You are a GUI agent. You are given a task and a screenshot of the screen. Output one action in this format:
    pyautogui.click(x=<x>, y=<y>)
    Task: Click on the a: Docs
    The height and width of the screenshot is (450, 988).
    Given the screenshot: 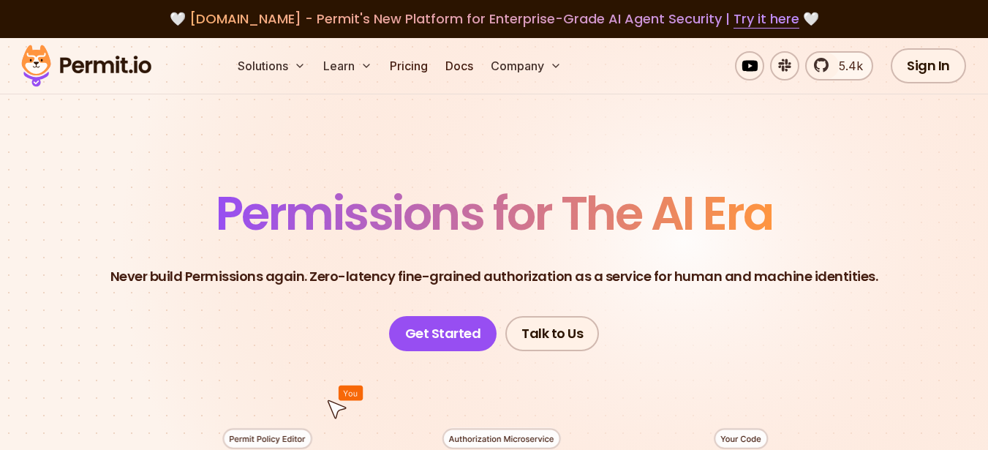 What is the action you would take?
    pyautogui.click(x=459, y=66)
    